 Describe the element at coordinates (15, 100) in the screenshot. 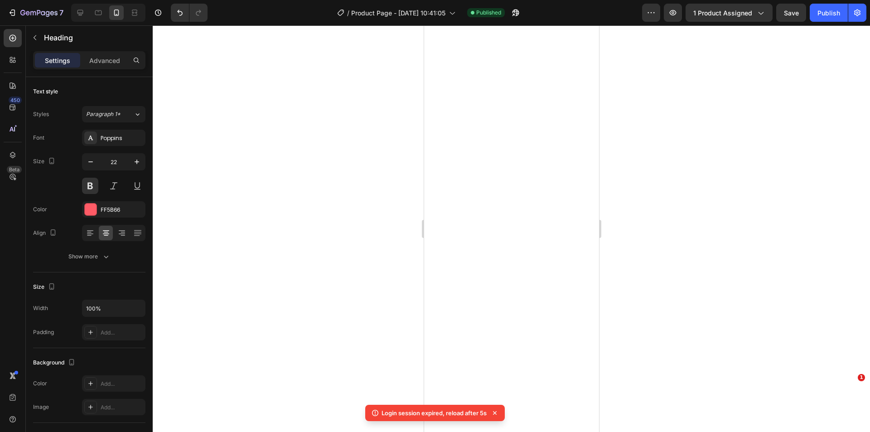

I see `div: 450` at that location.